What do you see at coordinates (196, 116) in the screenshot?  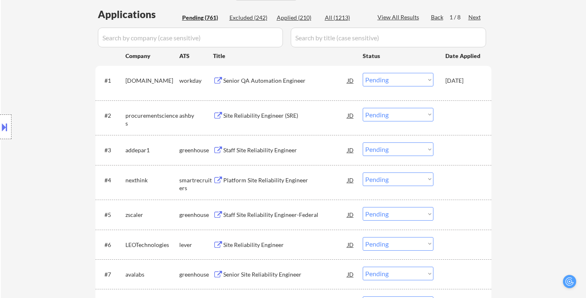 I see `div: ashby` at bounding box center [196, 116].